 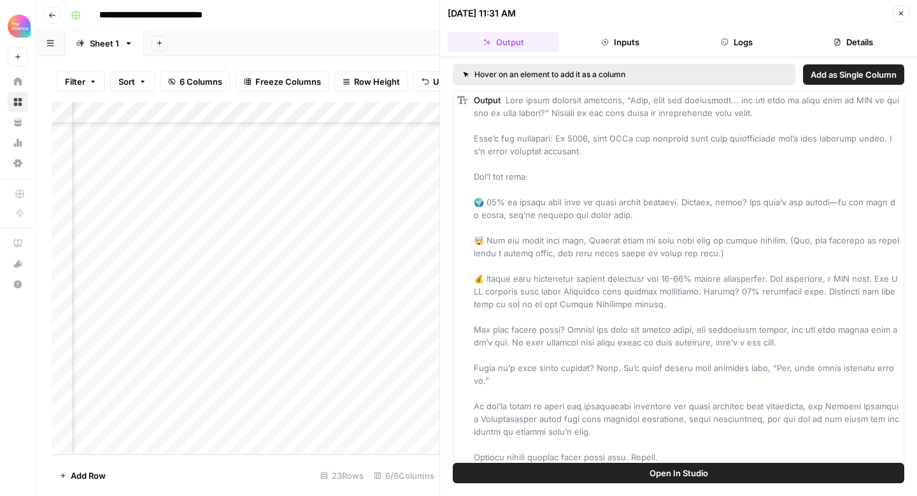 I want to click on button: 6 Columns, so click(x=195, y=82).